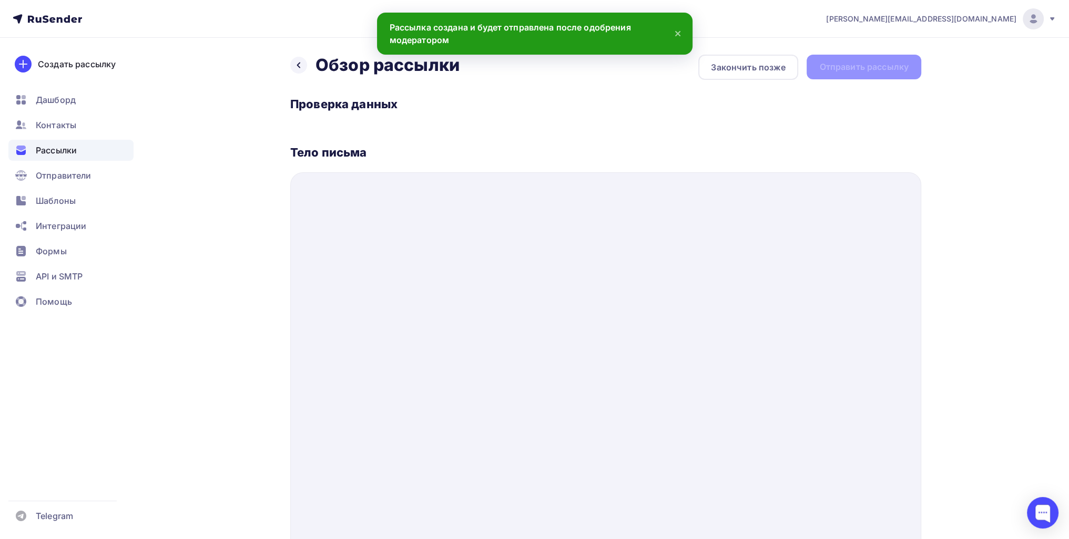 This screenshot has height=539, width=1069. Describe the element at coordinates (71, 150) in the screenshot. I see `a: Рассылки` at that location.